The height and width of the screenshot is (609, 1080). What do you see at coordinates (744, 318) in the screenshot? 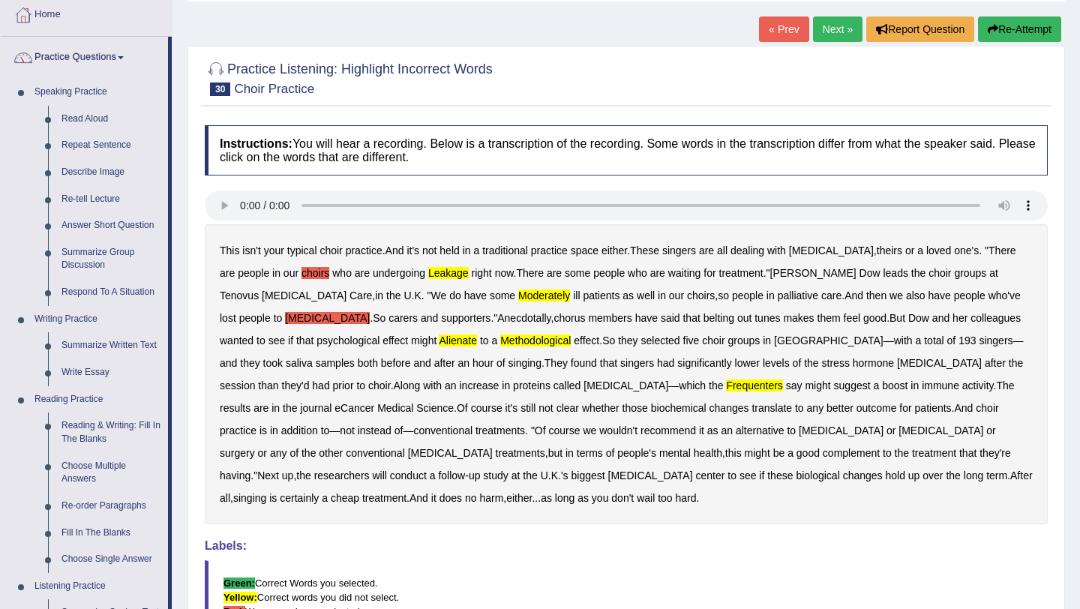
I see `b: out` at bounding box center [744, 318].